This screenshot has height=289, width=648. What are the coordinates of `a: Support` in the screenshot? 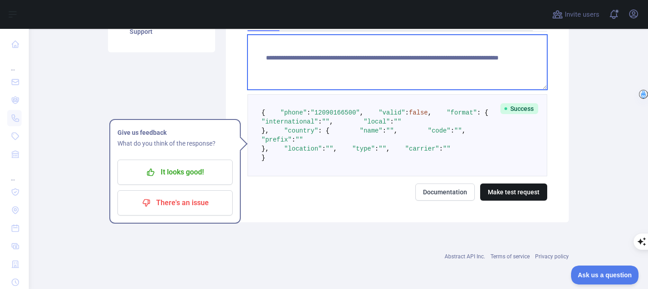 It's located at (162, 32).